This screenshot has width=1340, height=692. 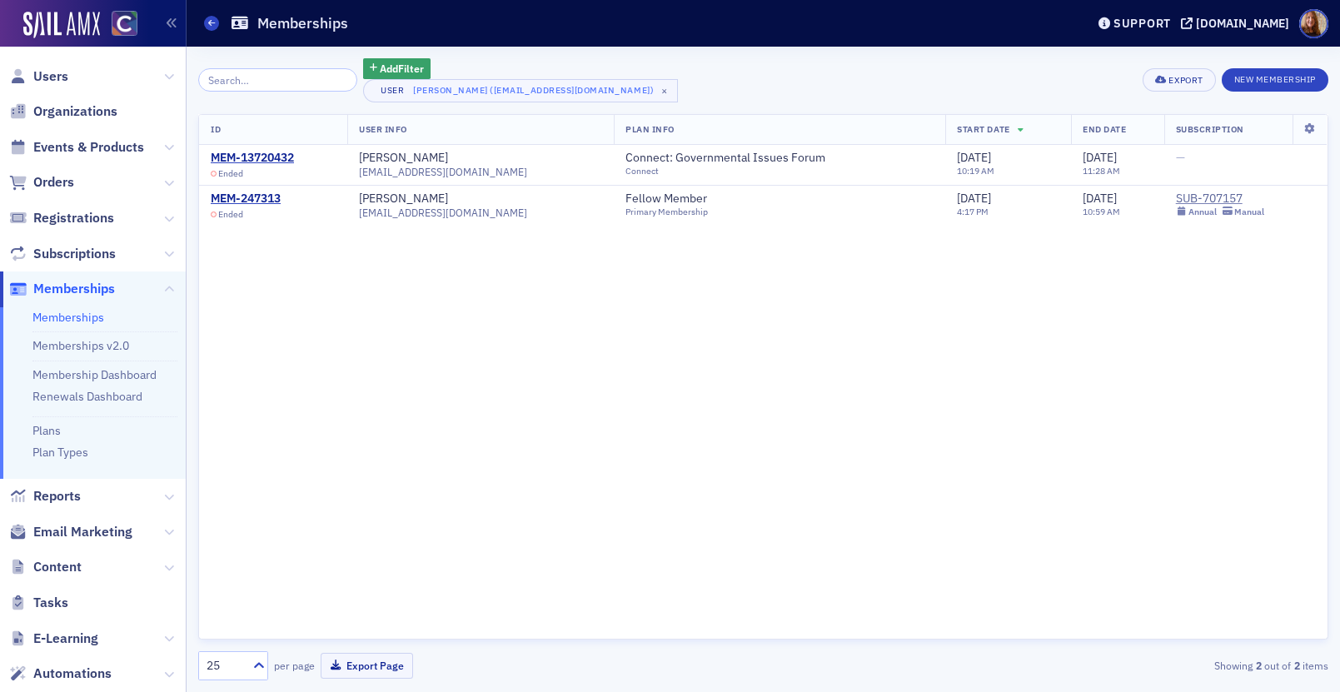 What do you see at coordinates (674, 199) in the screenshot?
I see `a: Fellow Member` at bounding box center [674, 199].